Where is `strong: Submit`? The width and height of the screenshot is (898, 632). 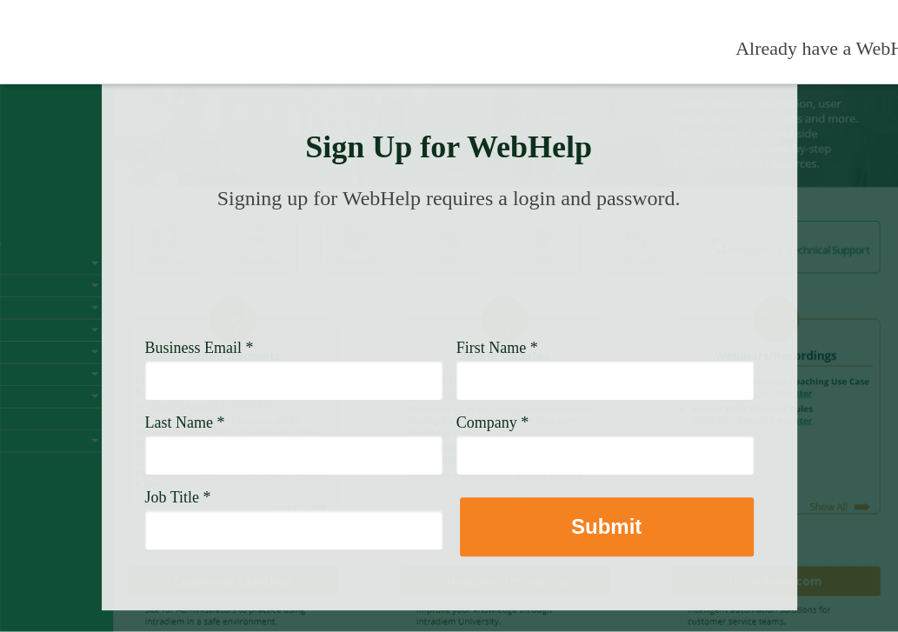 strong: Submit is located at coordinates (606, 526).